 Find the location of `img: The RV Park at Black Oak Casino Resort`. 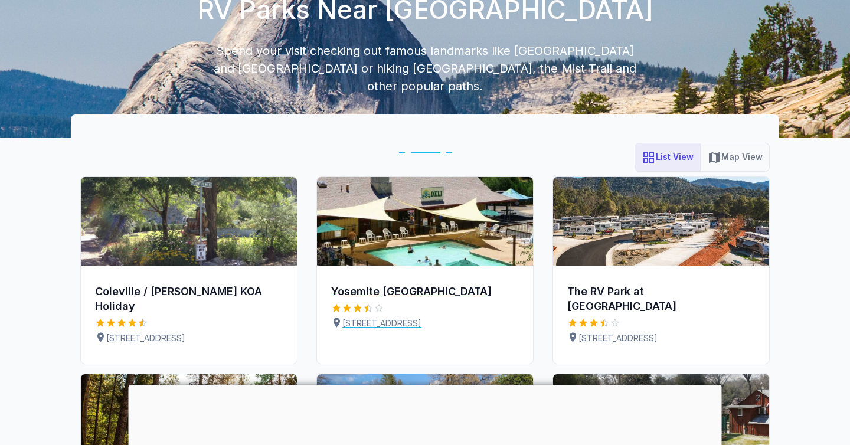

img: The RV Park at Black Oak Casino Resort is located at coordinates (661, 221).